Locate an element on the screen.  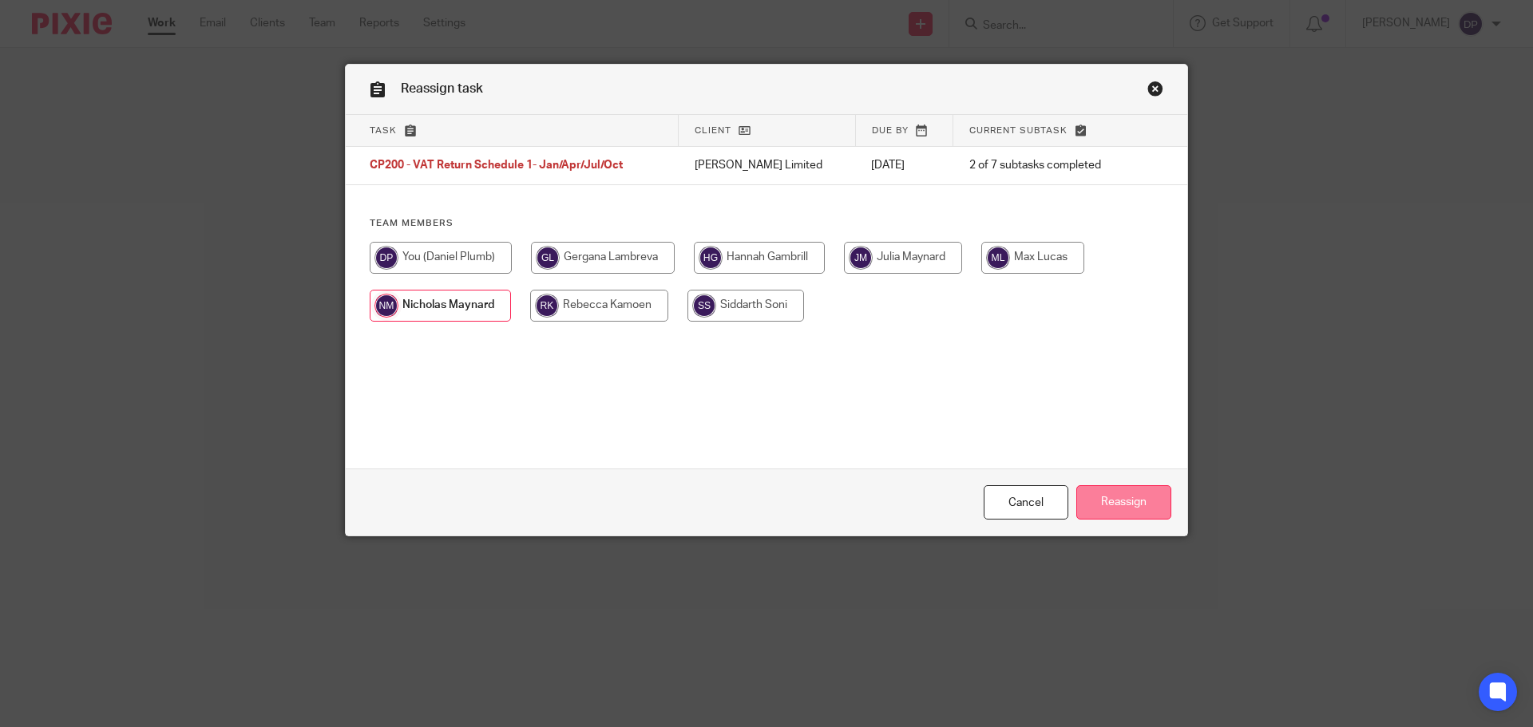
span: Current subtask is located at coordinates (1018, 130).